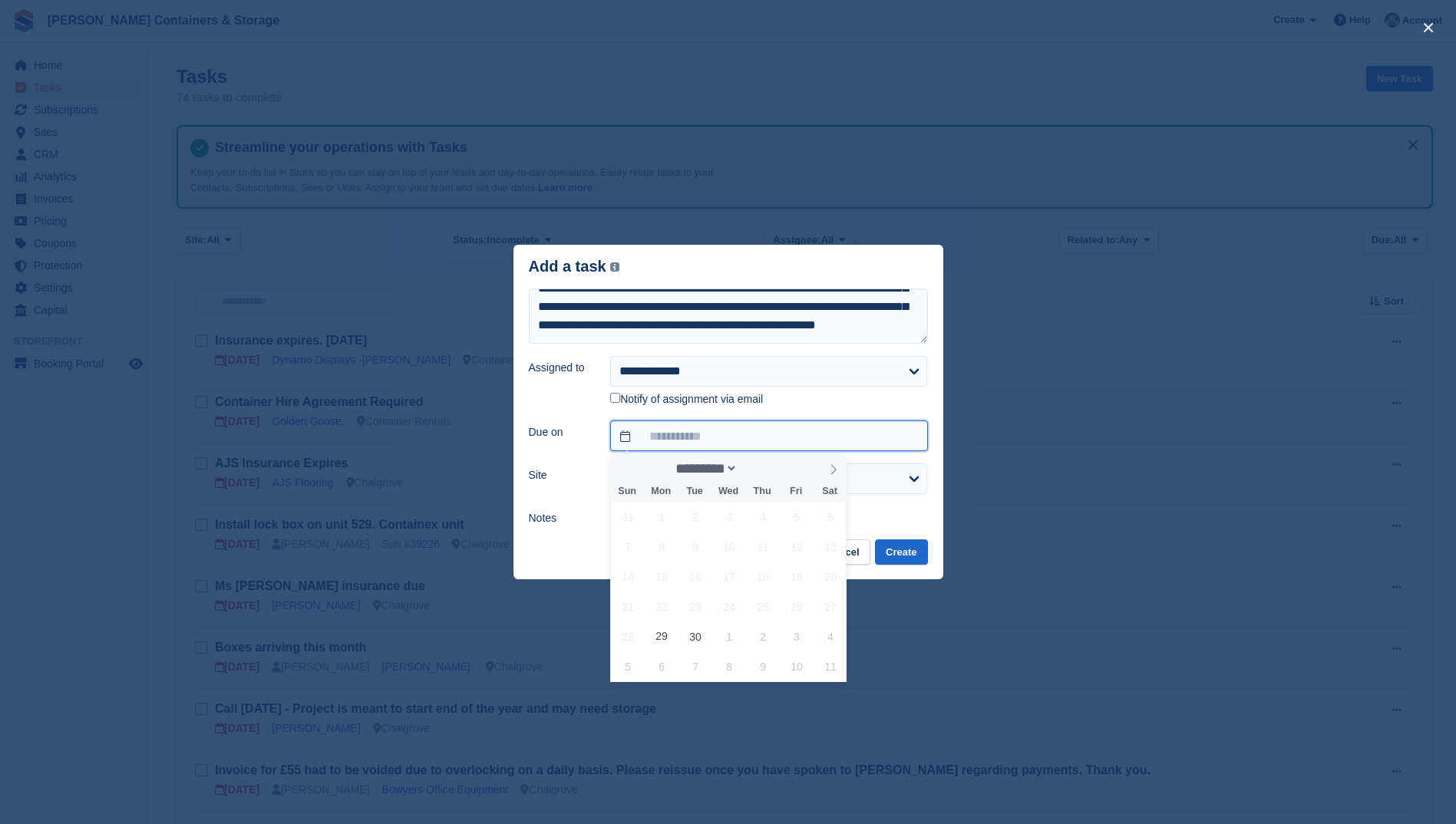  I want to click on span: Thu, so click(762, 491).